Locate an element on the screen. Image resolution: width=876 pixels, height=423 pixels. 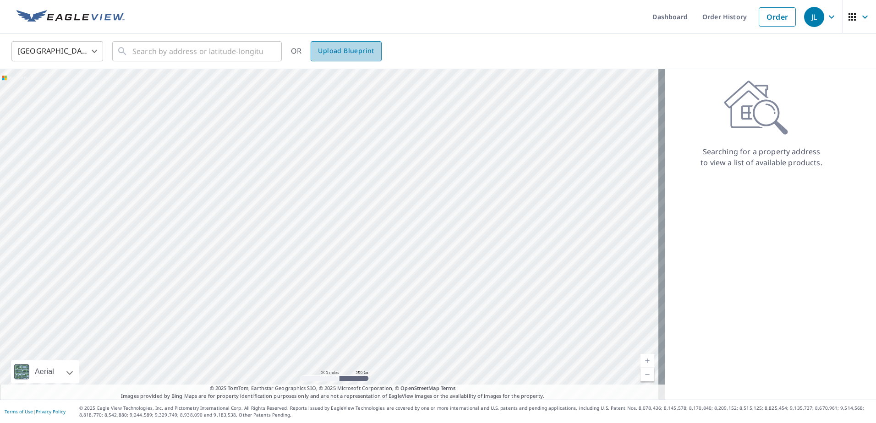
a: Current Level 5, Zoom In is located at coordinates (647, 361).